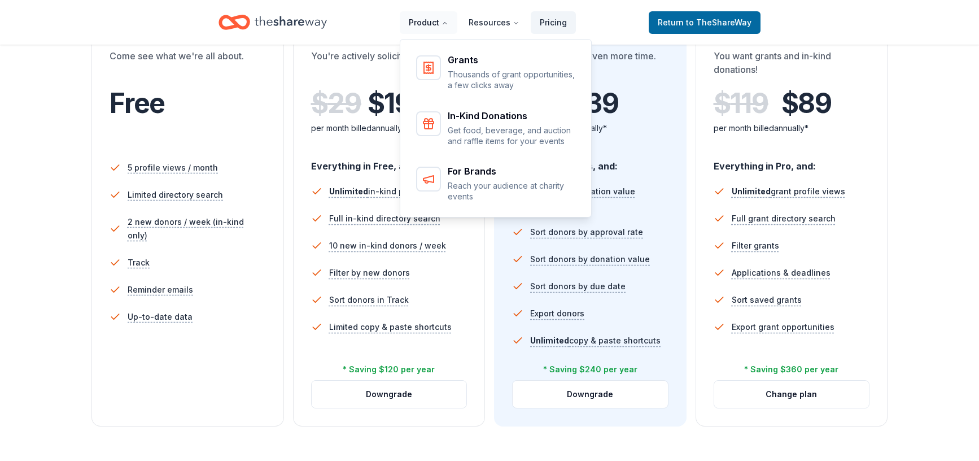 The image size is (979, 461). I want to click on span: Reminder emails, so click(160, 290).